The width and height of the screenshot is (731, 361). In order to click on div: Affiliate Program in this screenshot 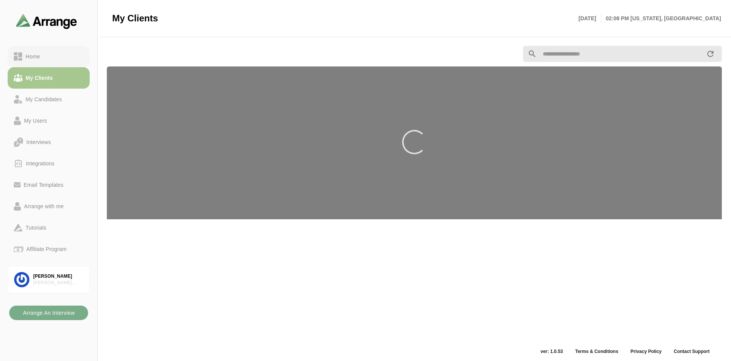, I will do `click(46, 249)`.